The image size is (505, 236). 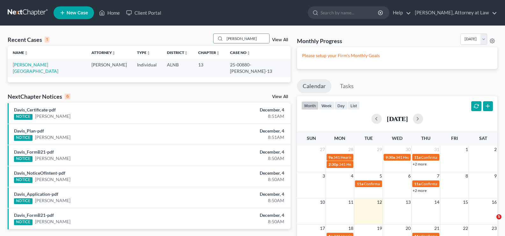 What do you see at coordinates (438, 176) in the screenshot?
I see `span: 7` at bounding box center [438, 176].